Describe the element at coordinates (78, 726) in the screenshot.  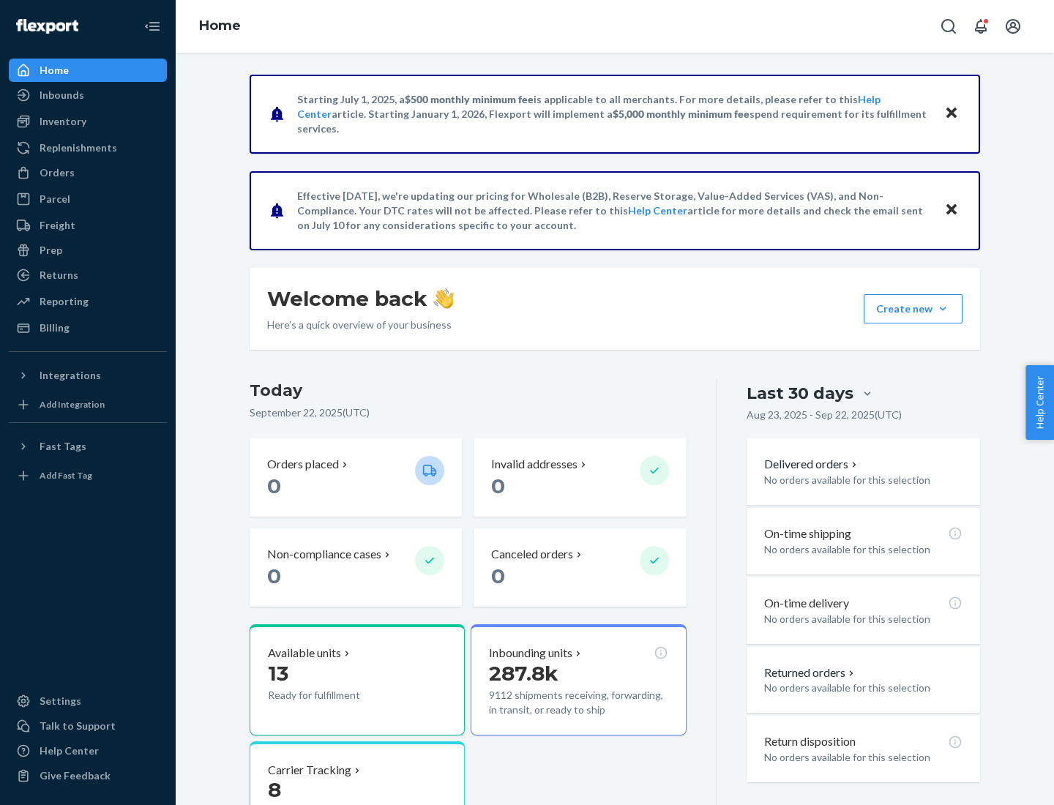
I see `div: Talk to Support` at that location.